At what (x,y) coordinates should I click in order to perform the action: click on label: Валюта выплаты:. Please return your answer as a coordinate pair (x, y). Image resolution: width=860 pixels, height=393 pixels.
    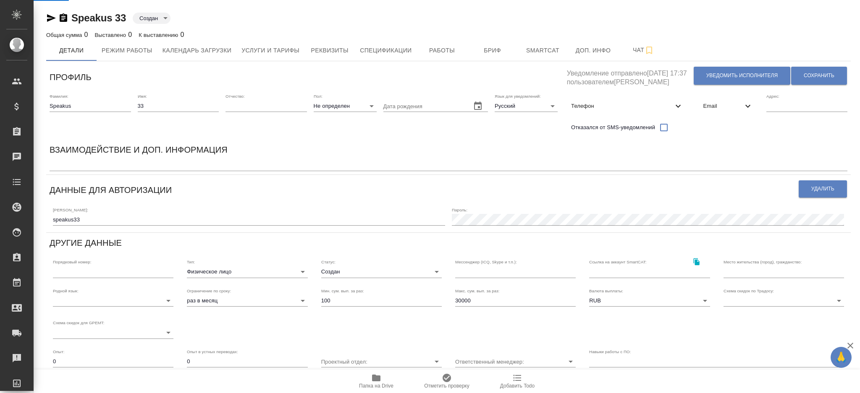
    Looking at the image, I should click on (606, 291).